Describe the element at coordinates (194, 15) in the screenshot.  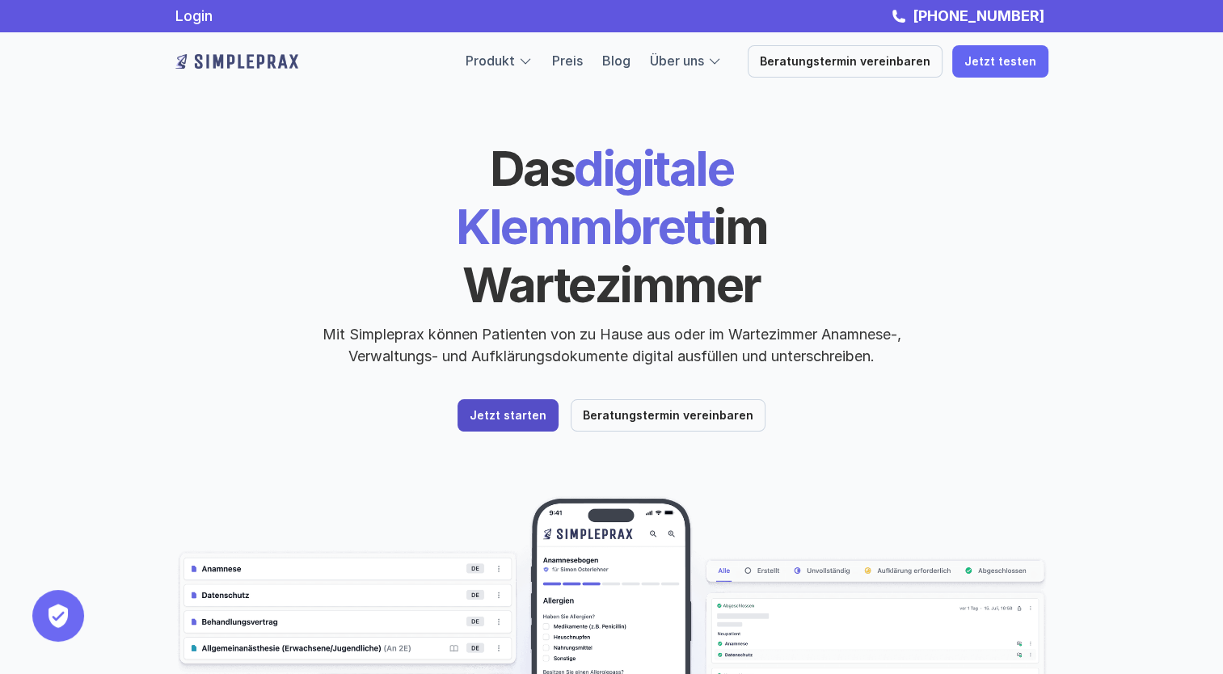
I see `a: Login` at that location.